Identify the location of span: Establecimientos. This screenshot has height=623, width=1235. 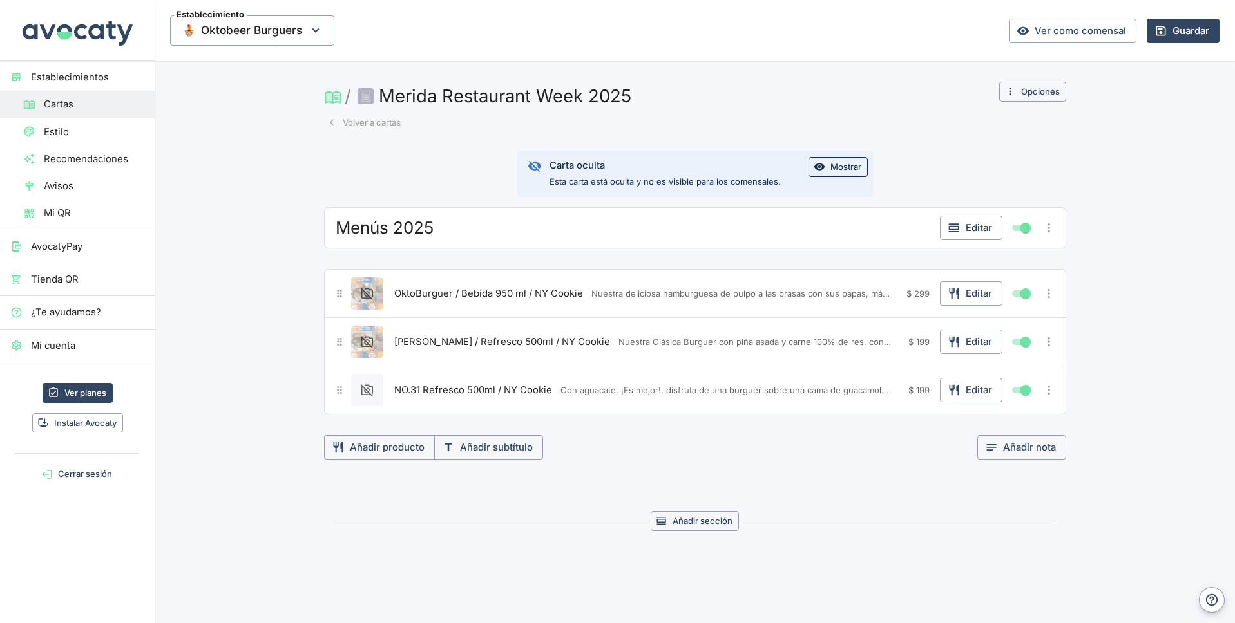
(88, 77).